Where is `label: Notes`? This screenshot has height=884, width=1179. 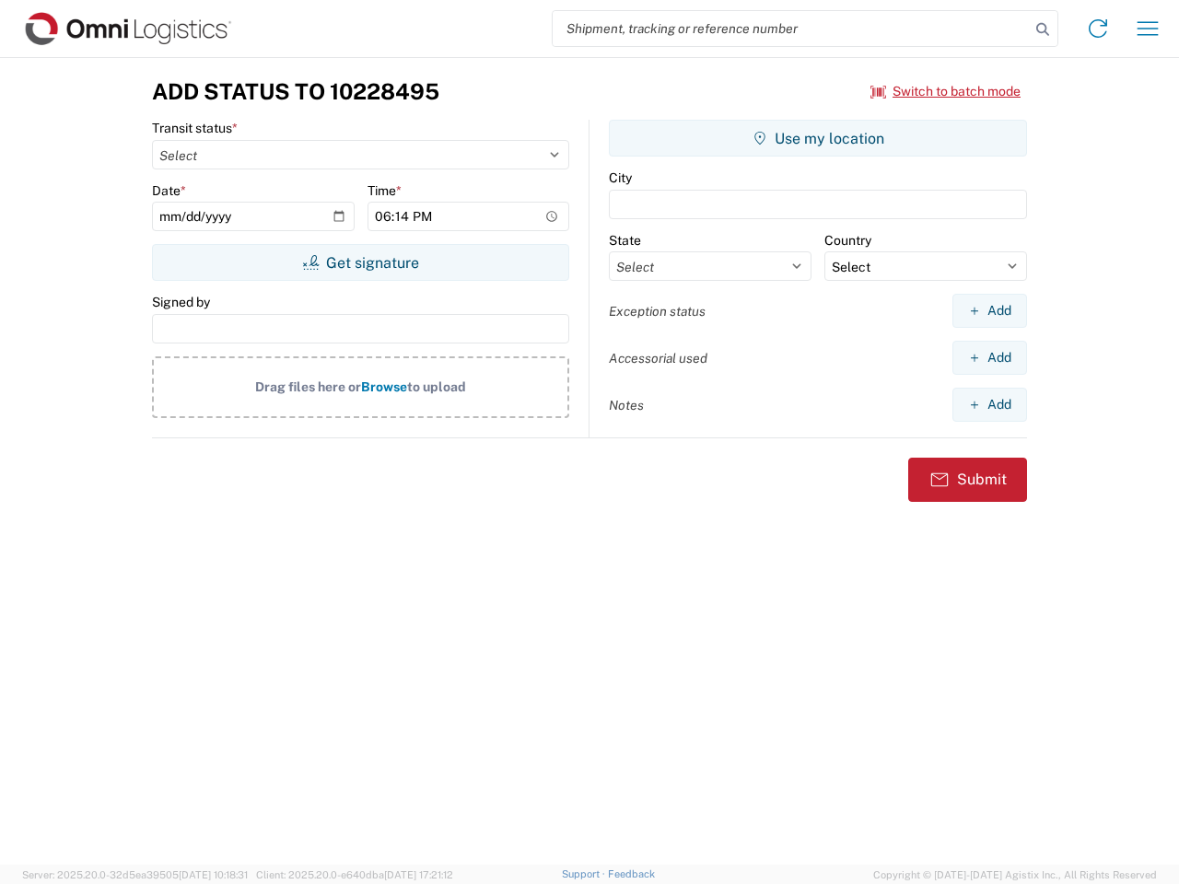
label: Notes is located at coordinates (626, 405).